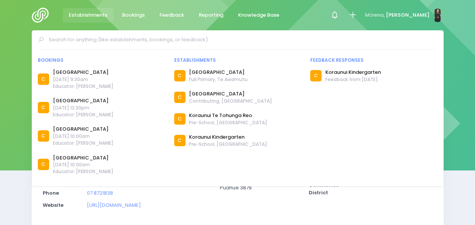 This screenshot has height=225, width=475. What do you see at coordinates (218, 79) in the screenshot?
I see `span: Full Primary, Te Awamutu` at bounding box center [218, 79].